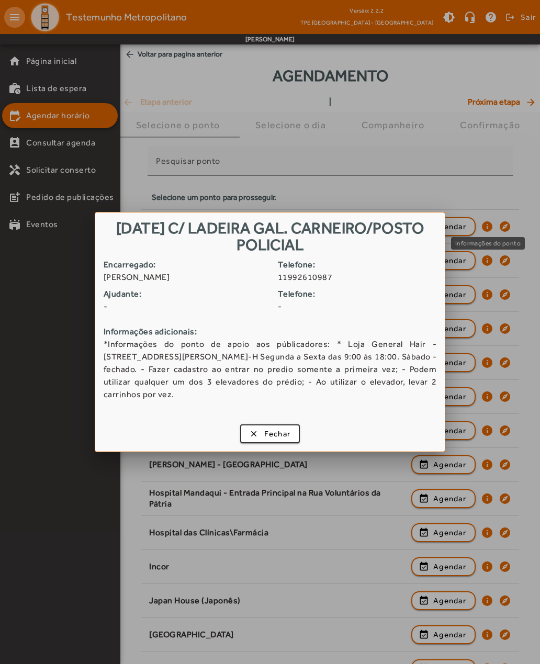  What do you see at coordinates (187, 294) in the screenshot?
I see `strong: Ajudante:` at bounding box center [187, 294].